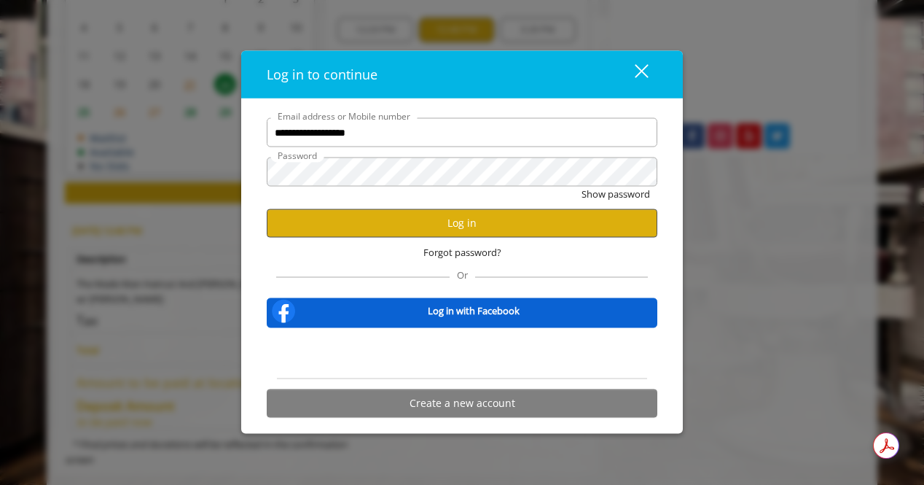 The image size is (924, 485). What do you see at coordinates (462, 274) in the screenshot?
I see `span: Or` at bounding box center [462, 274].